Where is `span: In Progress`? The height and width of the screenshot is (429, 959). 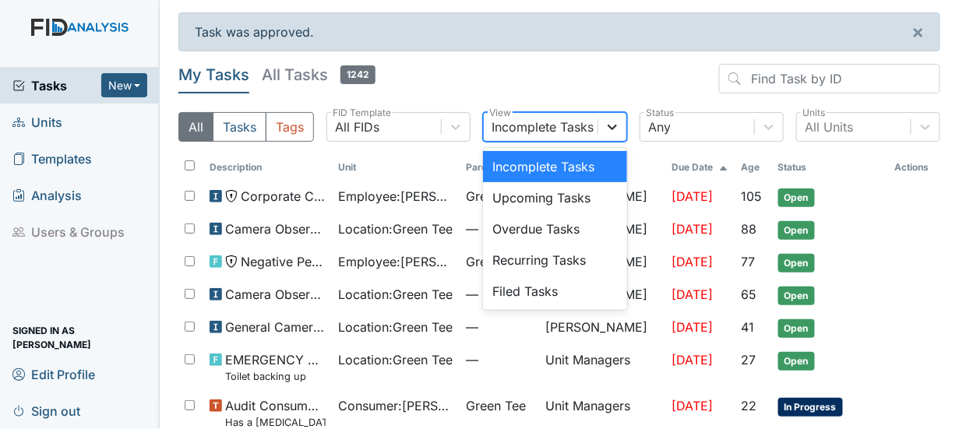
span: In Progress is located at coordinates (810, 407).